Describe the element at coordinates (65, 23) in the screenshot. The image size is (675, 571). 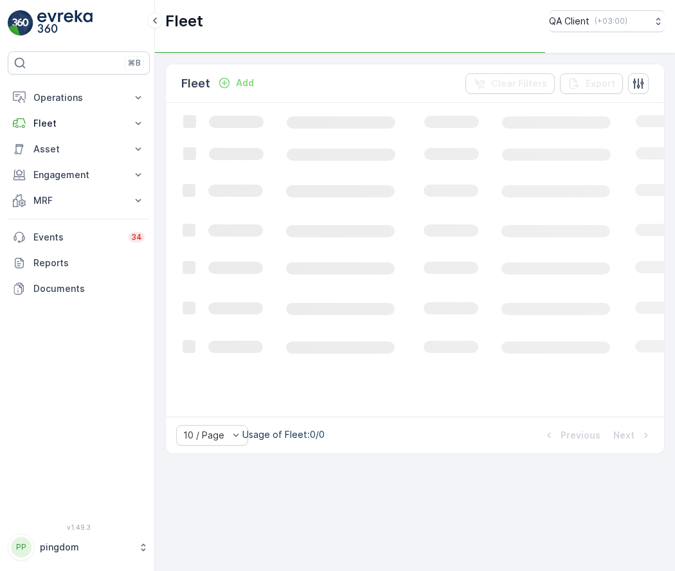
I see `img: logo_light-DOdMpM7g.png` at that location.